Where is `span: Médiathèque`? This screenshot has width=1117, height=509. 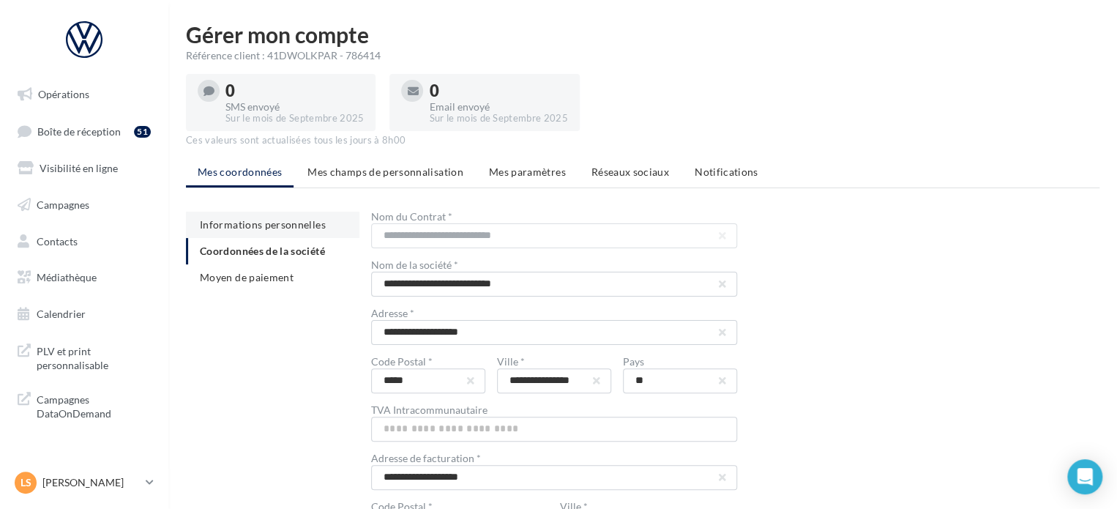 span: Médiathèque is located at coordinates (67, 277).